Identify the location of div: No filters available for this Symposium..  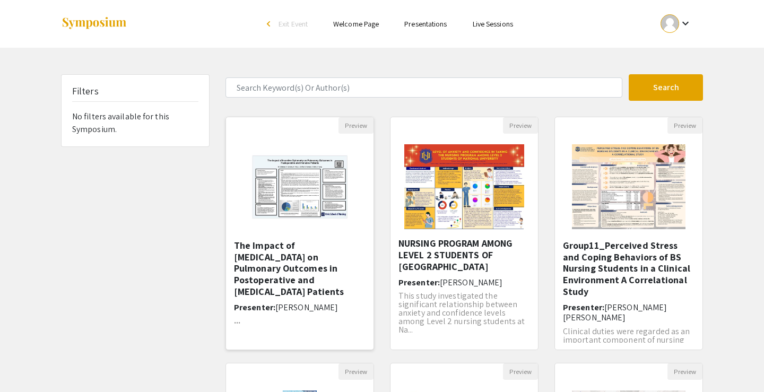
(135, 110).